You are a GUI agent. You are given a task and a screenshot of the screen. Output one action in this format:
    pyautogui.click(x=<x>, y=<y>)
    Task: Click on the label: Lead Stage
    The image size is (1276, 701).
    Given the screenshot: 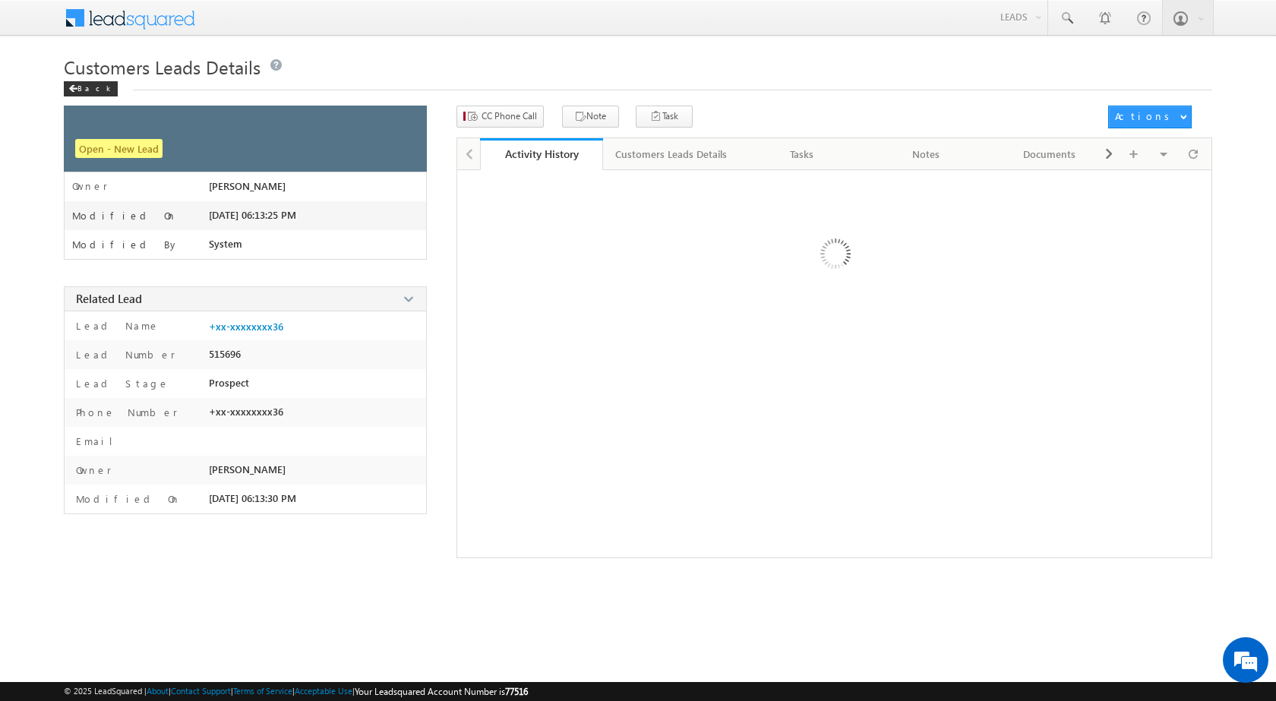 What is the action you would take?
    pyautogui.click(x=121, y=384)
    